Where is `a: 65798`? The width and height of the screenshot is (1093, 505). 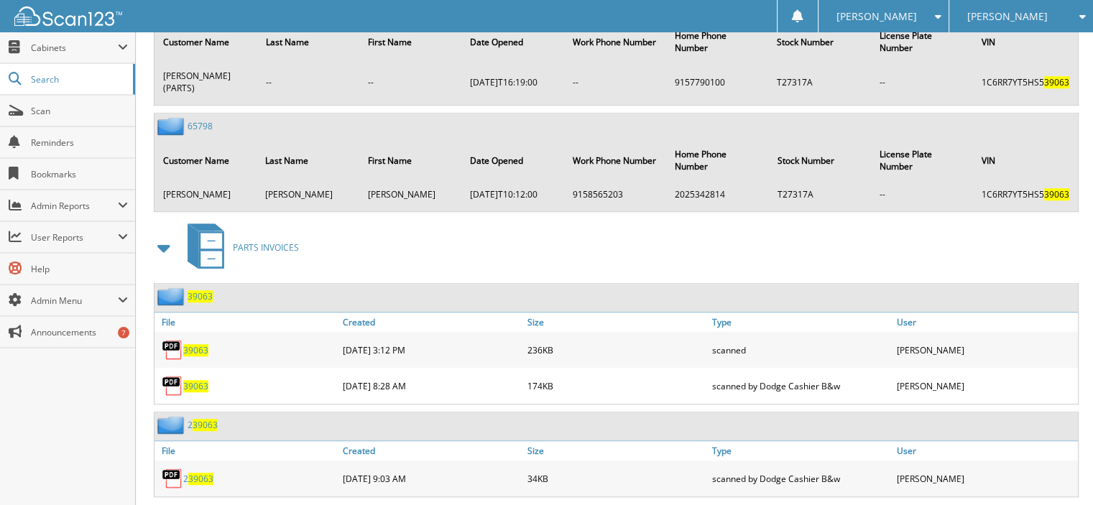 a: 65798 is located at coordinates (200, 126).